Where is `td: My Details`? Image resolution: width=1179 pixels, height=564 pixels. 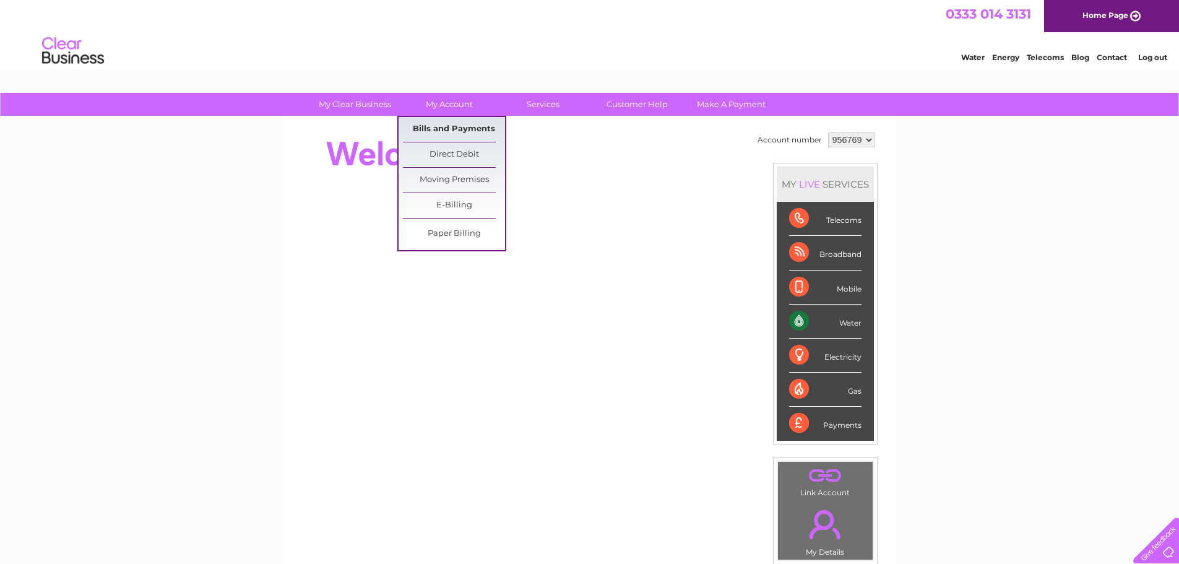 td: My Details is located at coordinates (825, 530).